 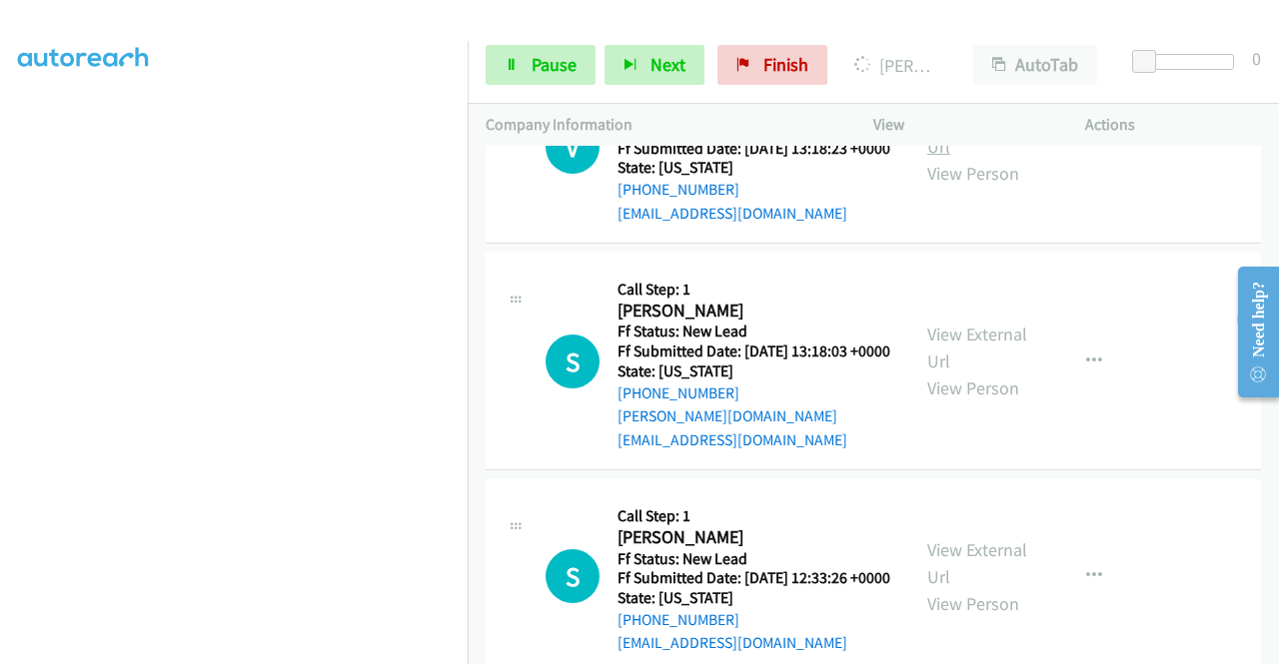 What do you see at coordinates (654, 65) in the screenshot?
I see `button: Next` at bounding box center [654, 65].